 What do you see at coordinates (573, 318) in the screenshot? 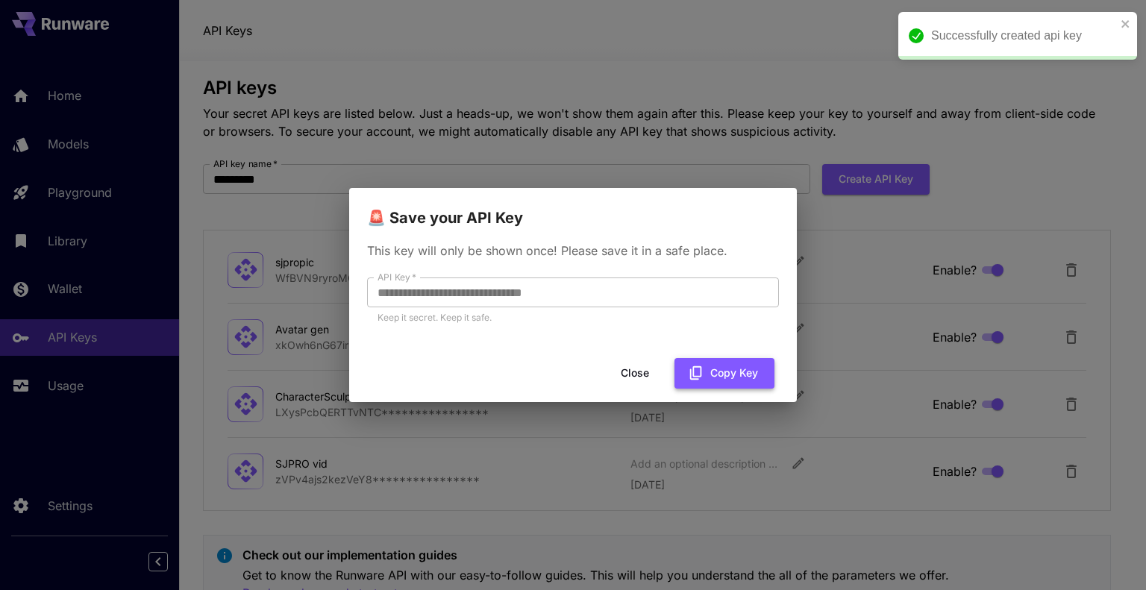
I see `p: Keep it secret. Keep it safe.` at bounding box center [573, 318].